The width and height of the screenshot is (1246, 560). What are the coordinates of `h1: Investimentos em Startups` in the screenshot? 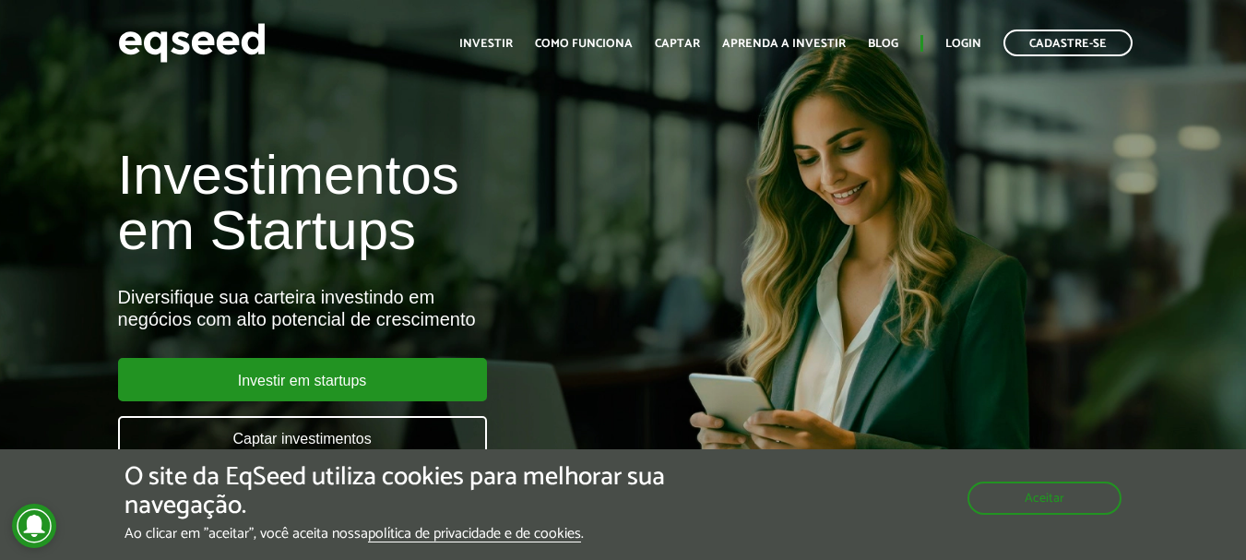 It's located at (416, 203).